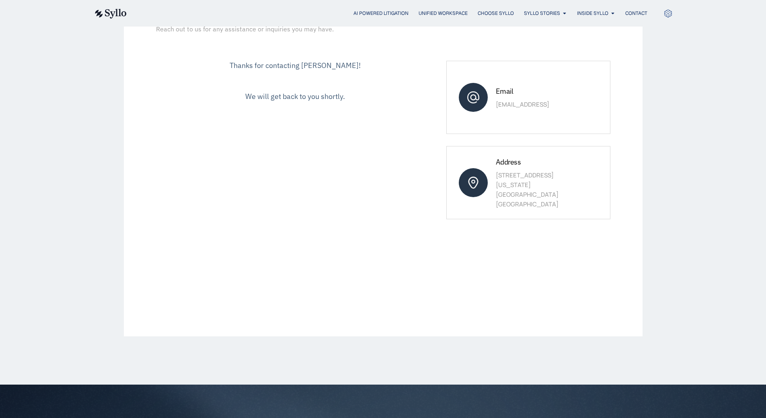 Image resolution: width=766 pixels, height=418 pixels. What do you see at coordinates (381, 13) in the screenshot?
I see `a: AI Powered Litigation` at bounding box center [381, 13].